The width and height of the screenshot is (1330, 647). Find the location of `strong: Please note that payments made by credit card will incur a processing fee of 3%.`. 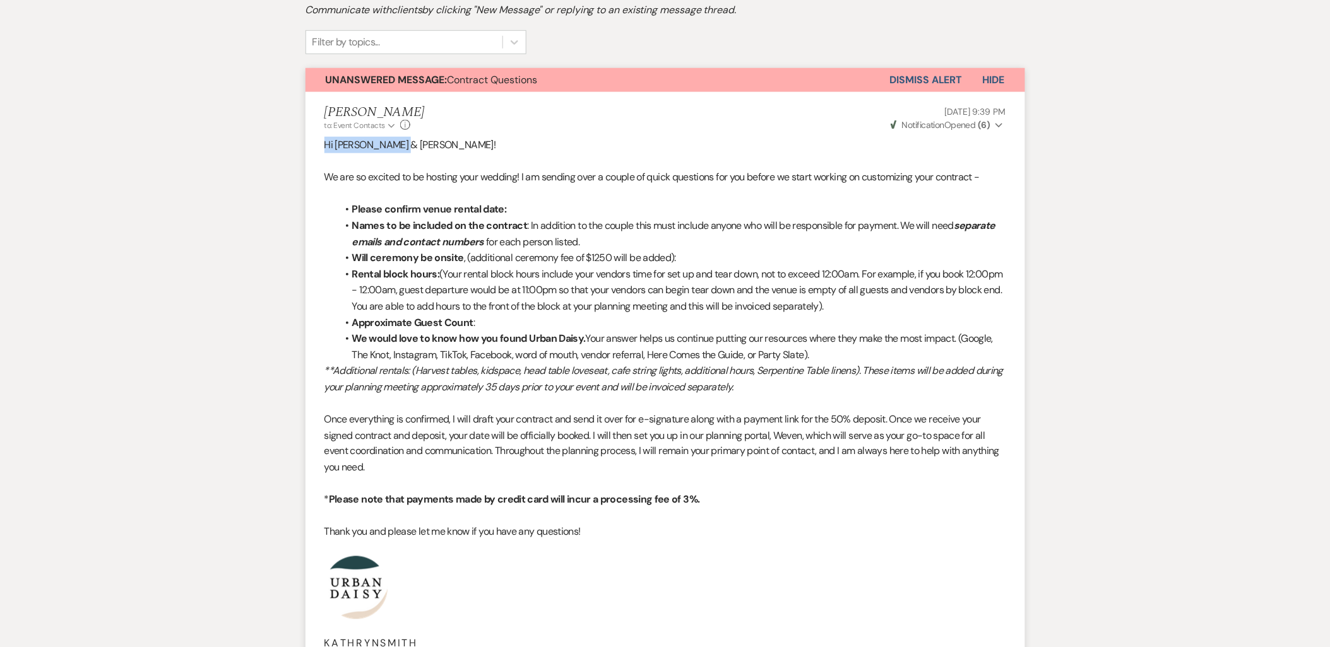

strong: Please note that payments made by credit card will incur a processing fee of 3%. is located at coordinates (514, 500).